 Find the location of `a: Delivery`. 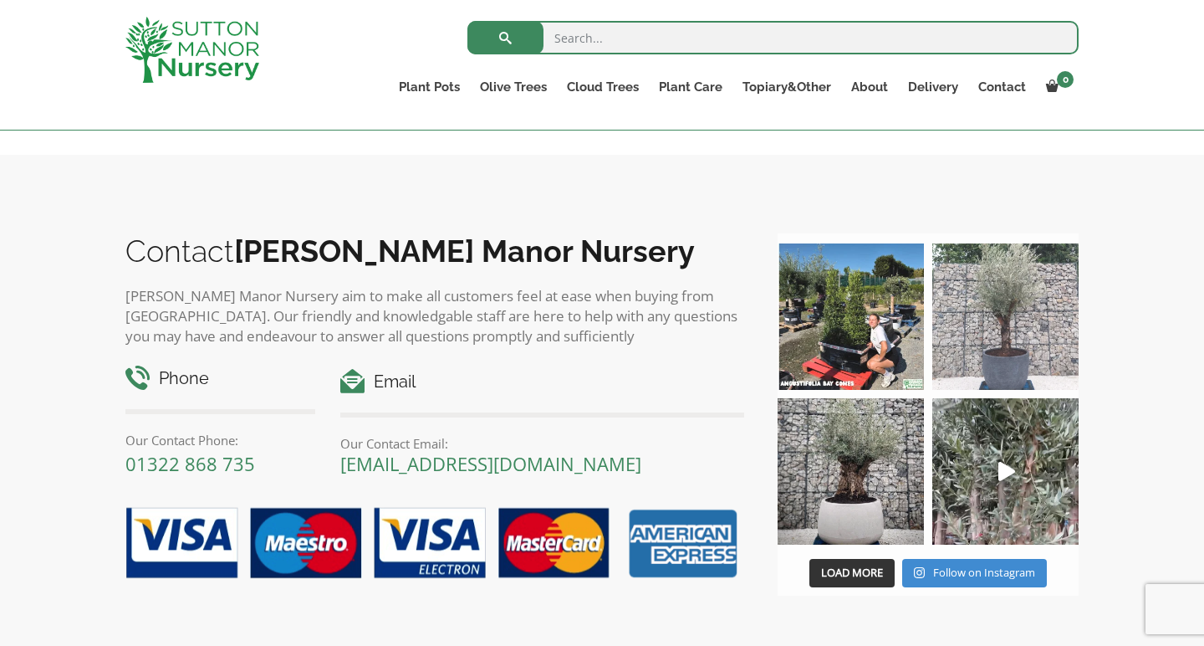

a: Delivery is located at coordinates (933, 87).